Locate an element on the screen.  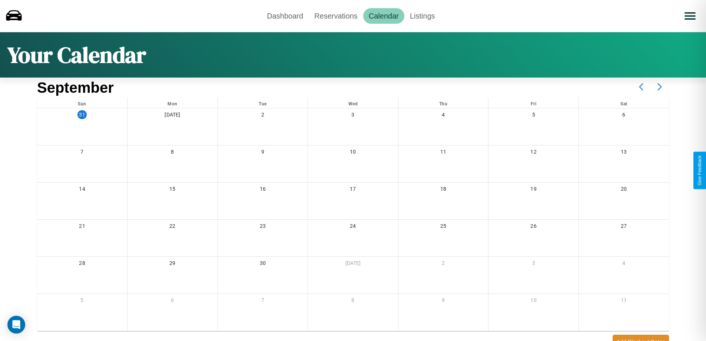
div: 15 is located at coordinates (172, 190).